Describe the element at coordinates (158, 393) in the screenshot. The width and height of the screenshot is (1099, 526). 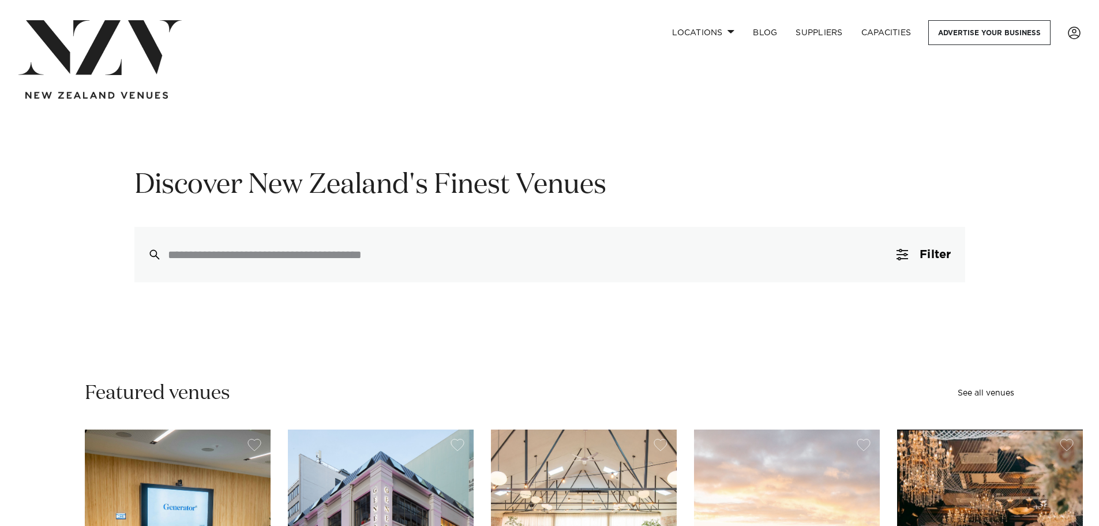
I see `h2: Featured venues` at that location.